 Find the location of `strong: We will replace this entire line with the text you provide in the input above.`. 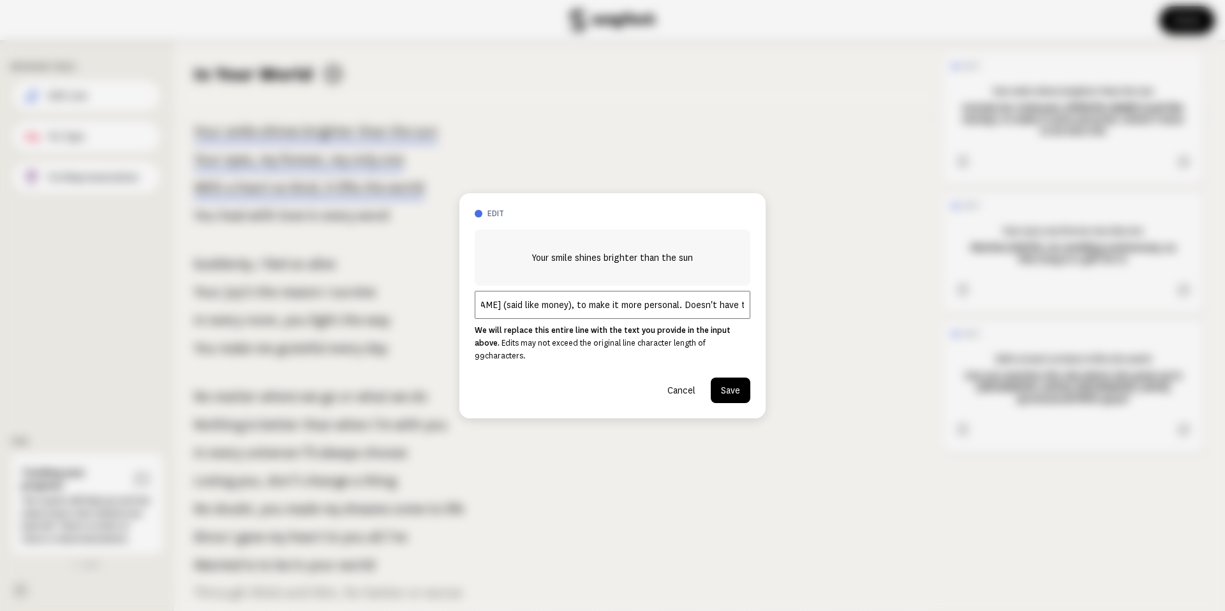

strong: We will replace this entire line with the text you provide in the input above. is located at coordinates (603, 337).